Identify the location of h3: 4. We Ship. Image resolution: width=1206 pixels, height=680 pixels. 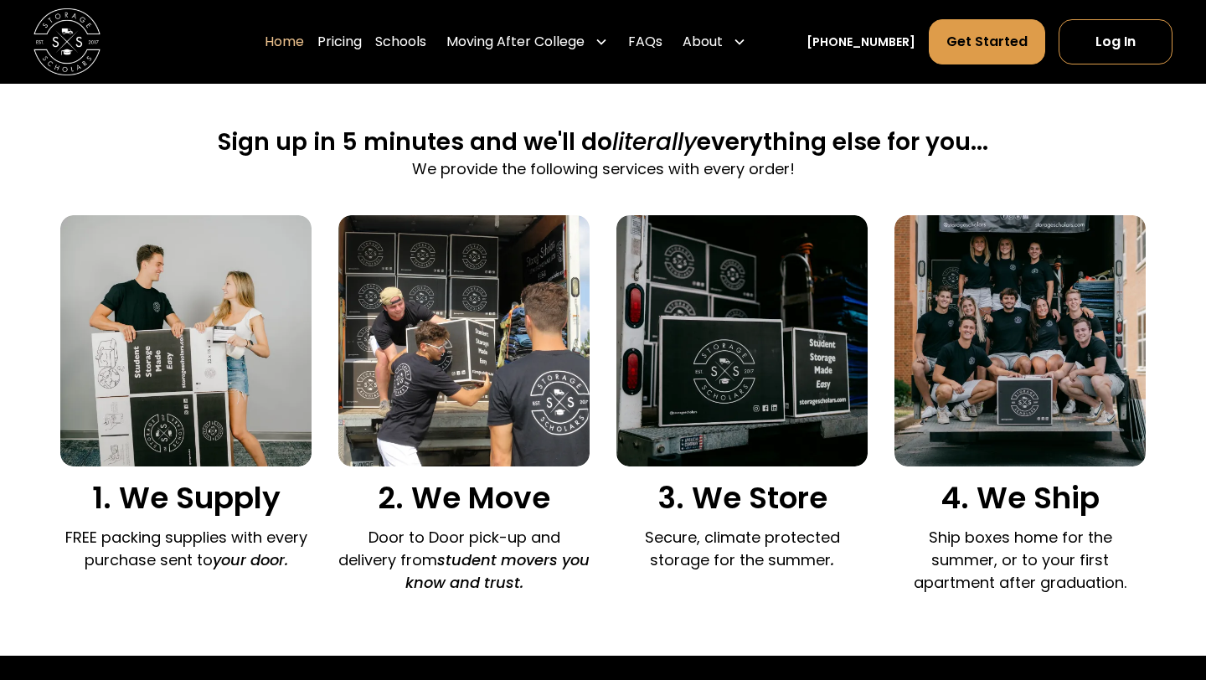
(1020, 497).